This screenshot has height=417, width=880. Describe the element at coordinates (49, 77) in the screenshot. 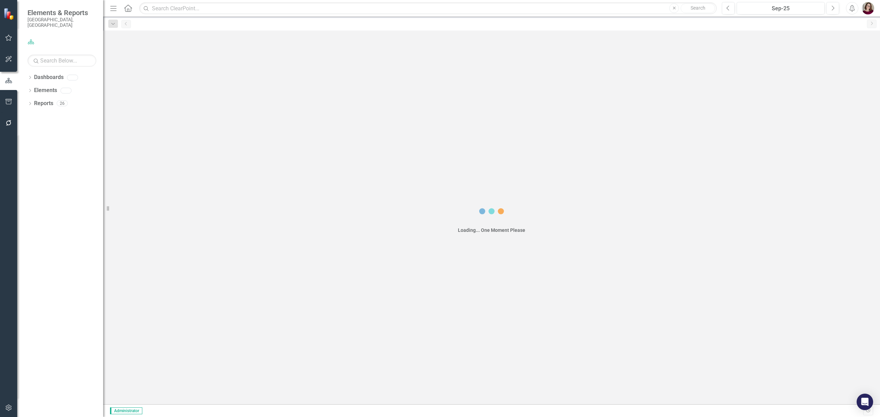

I see `a: Dashboards` at that location.